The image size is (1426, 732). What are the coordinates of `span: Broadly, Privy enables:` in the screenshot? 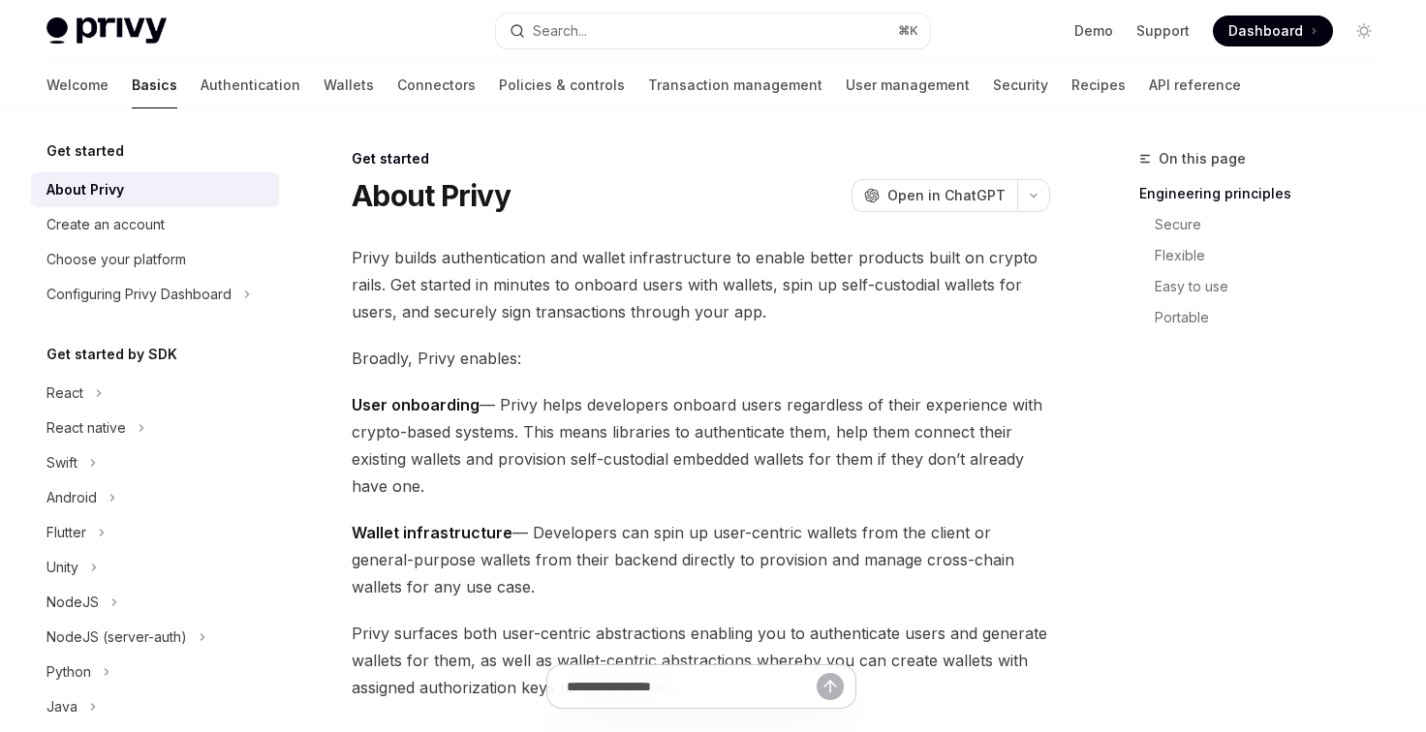 It's located at (700, 358).